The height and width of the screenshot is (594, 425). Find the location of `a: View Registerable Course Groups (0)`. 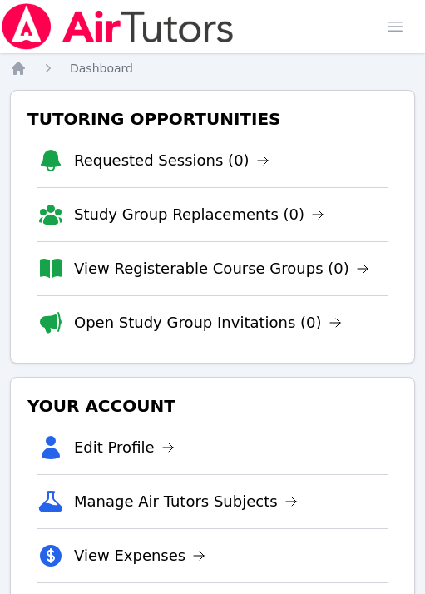

a: View Registerable Course Groups (0) is located at coordinates (221, 269).